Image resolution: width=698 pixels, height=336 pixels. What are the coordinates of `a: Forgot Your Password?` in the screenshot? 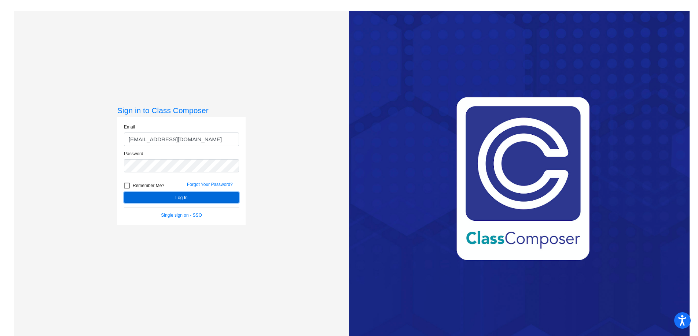 It's located at (210, 185).